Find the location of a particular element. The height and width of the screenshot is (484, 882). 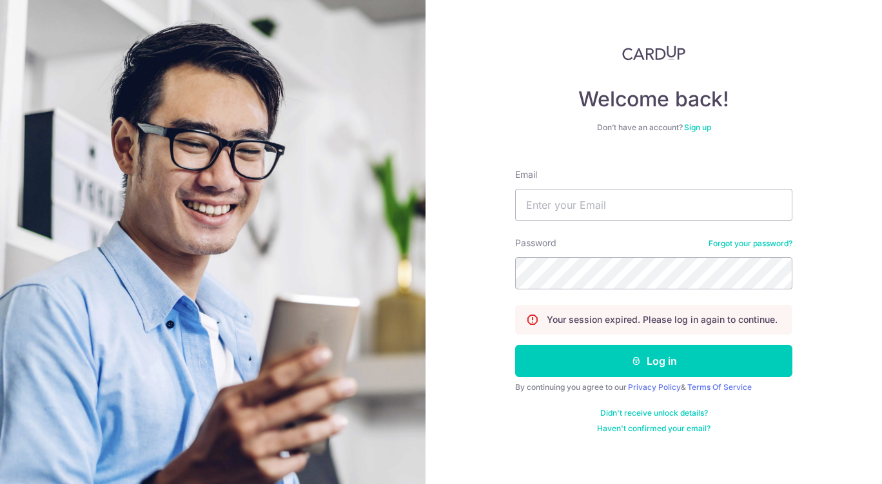

a: Forgot your password? is located at coordinates (751, 244).